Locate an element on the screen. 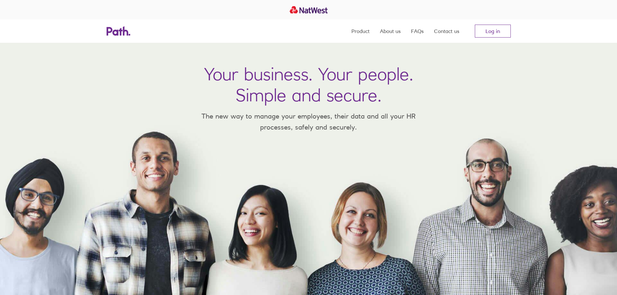 This screenshot has width=617, height=295. a: About us is located at coordinates (391, 31).